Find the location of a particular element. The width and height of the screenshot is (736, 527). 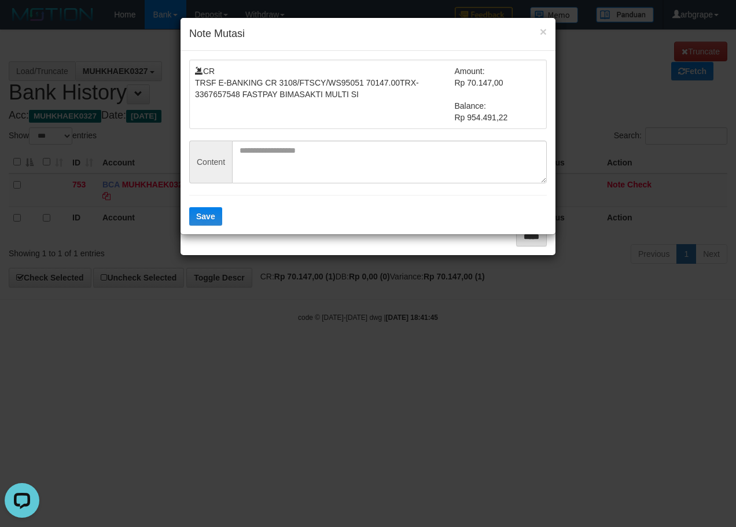

span: Save is located at coordinates (205, 216).